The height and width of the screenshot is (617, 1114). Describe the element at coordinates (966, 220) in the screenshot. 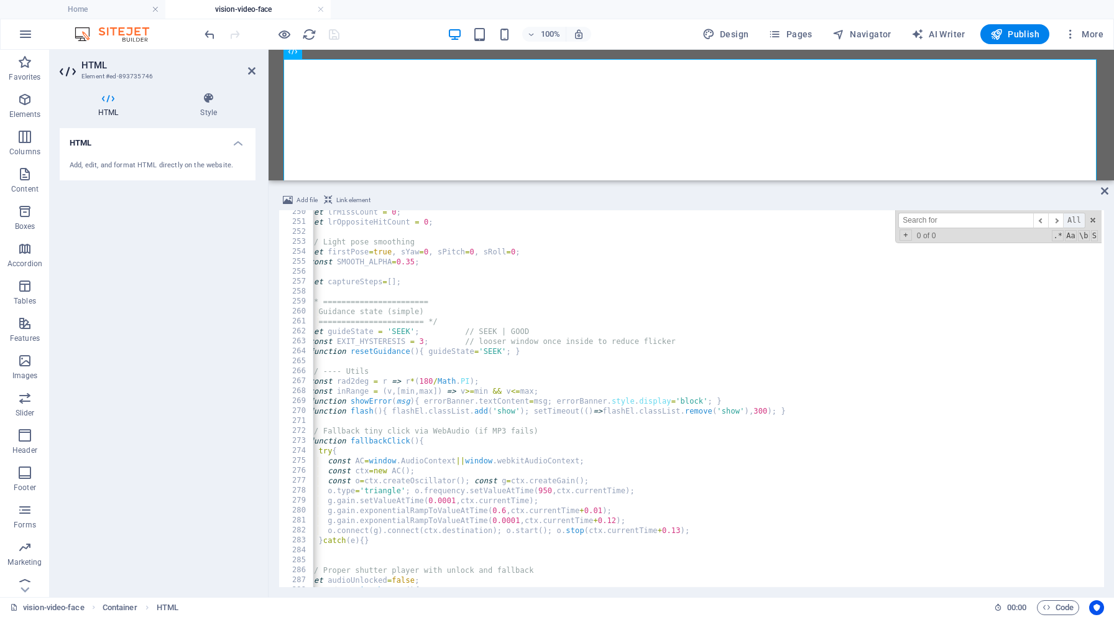

I see `input: Search for` at that location.